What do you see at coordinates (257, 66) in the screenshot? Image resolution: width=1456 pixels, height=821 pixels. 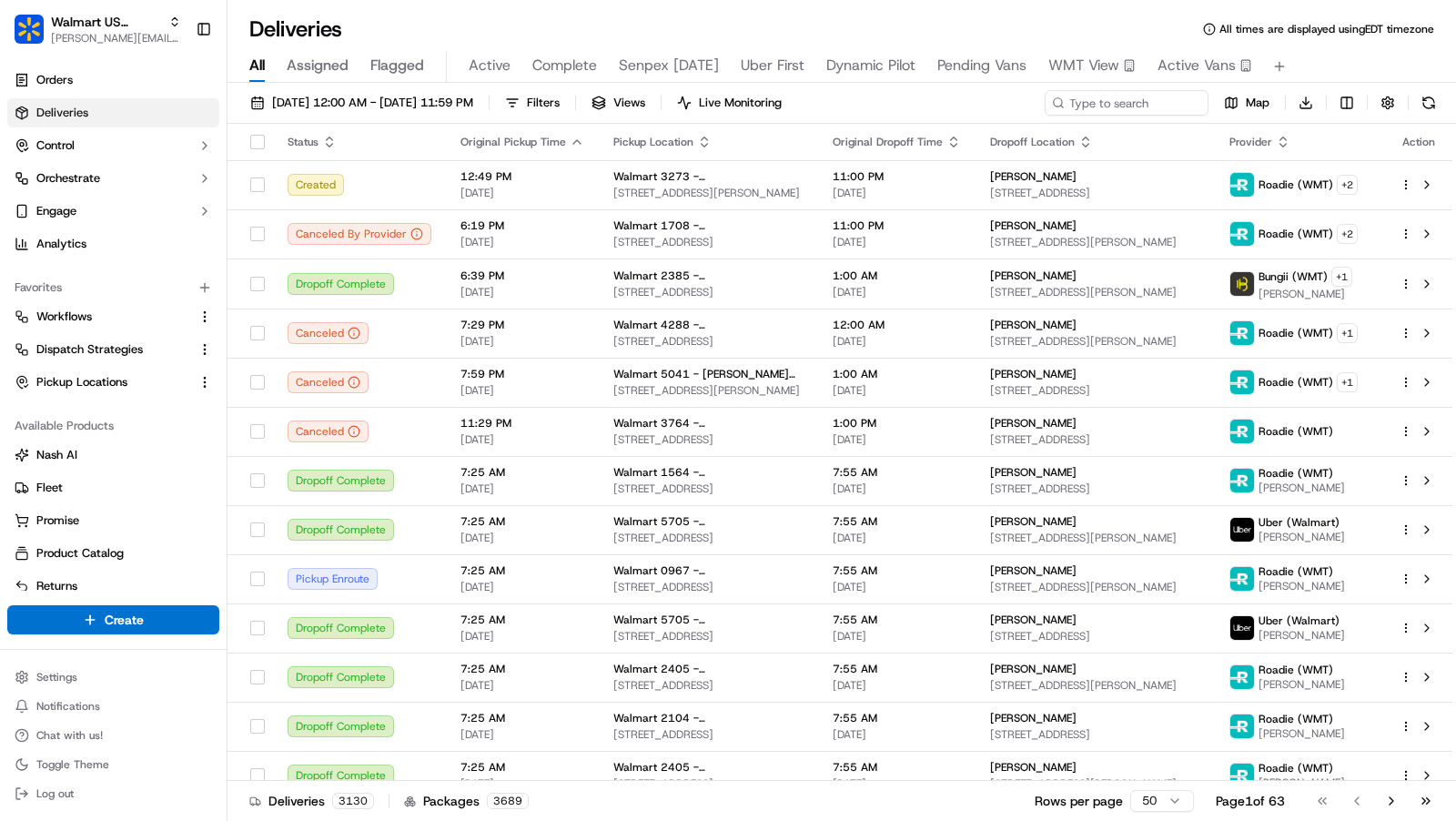 I see `span: All` at bounding box center [257, 66].